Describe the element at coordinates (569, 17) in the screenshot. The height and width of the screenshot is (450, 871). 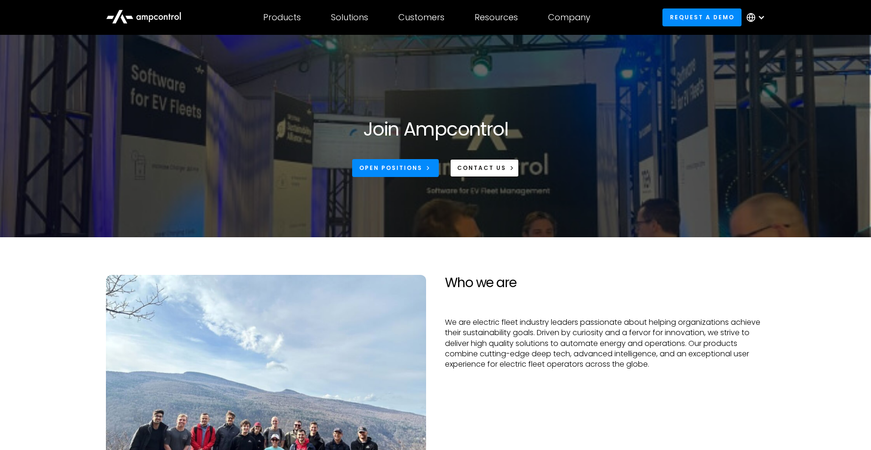
I see `div: Company` at that location.